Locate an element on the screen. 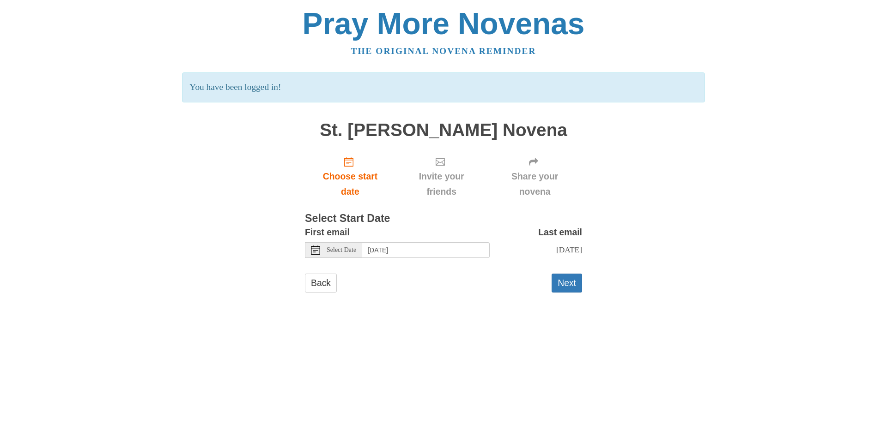 This screenshot has height=424, width=887. a: Choose start date is located at coordinates (350, 176).